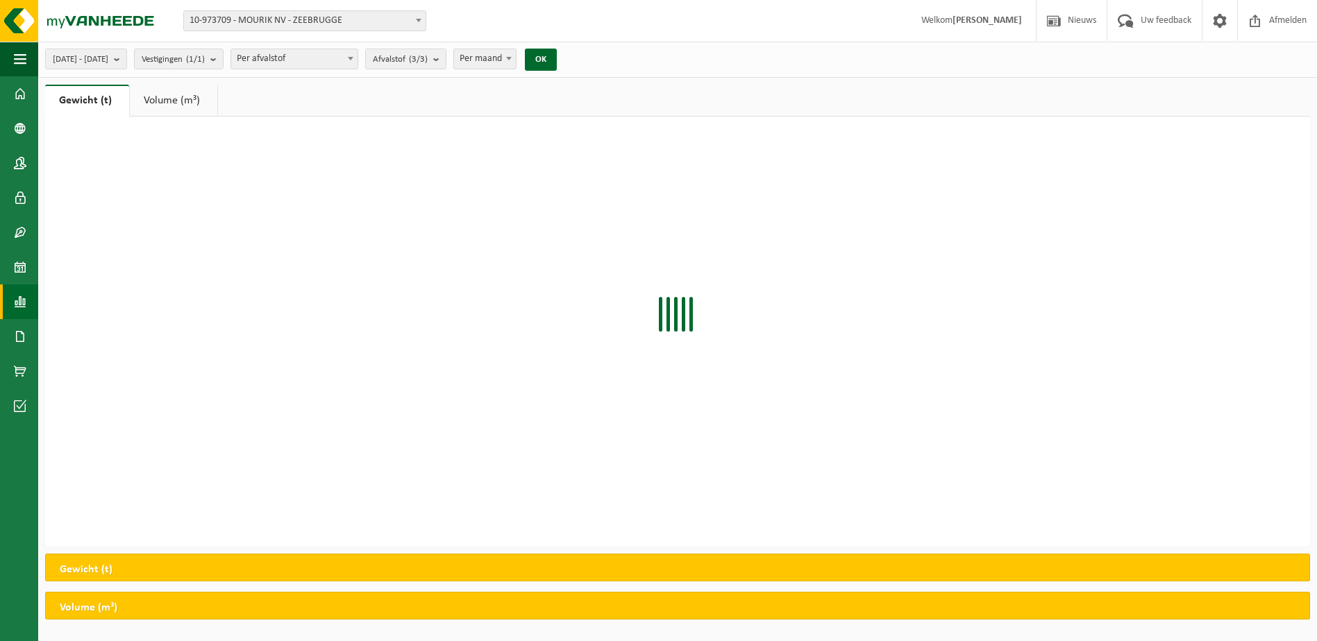  Describe the element at coordinates (178, 59) in the screenshot. I see `button: Vestigingen(1/1)` at that location.